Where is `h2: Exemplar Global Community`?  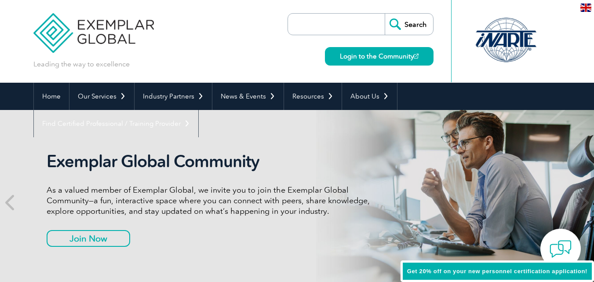
h2: Exemplar Global Community is located at coordinates (211, 161).